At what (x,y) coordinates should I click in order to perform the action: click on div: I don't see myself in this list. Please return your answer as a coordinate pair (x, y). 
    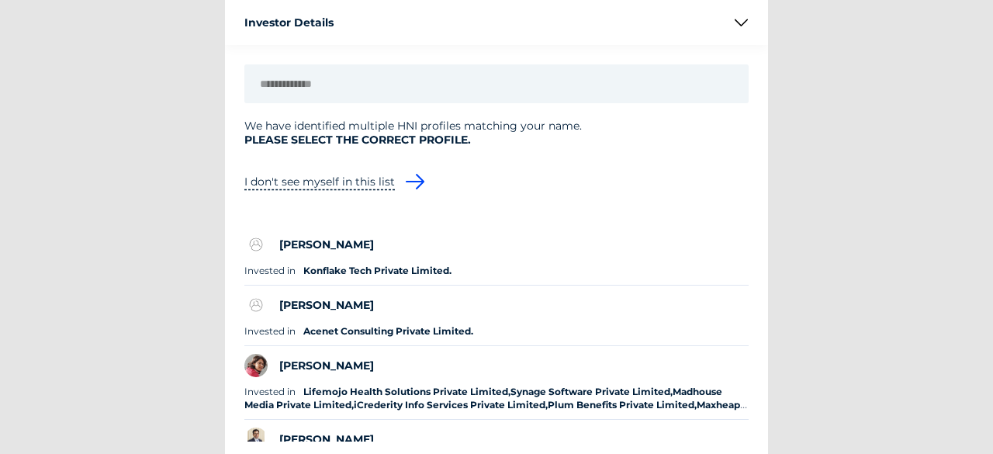
    Looking at the image, I should click on (320, 182).